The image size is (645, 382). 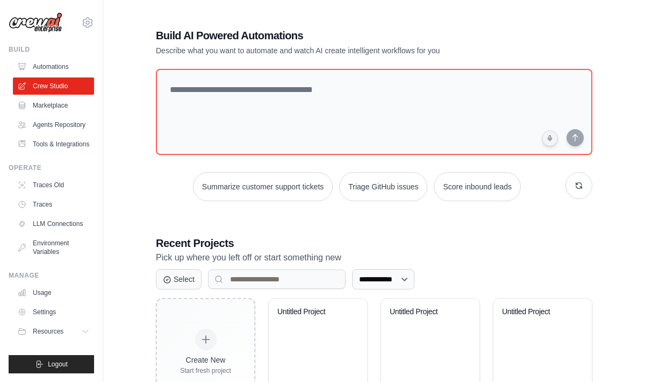 What do you see at coordinates (550, 138) in the screenshot?
I see `button: Click to speak your automation idea` at bounding box center [550, 138].